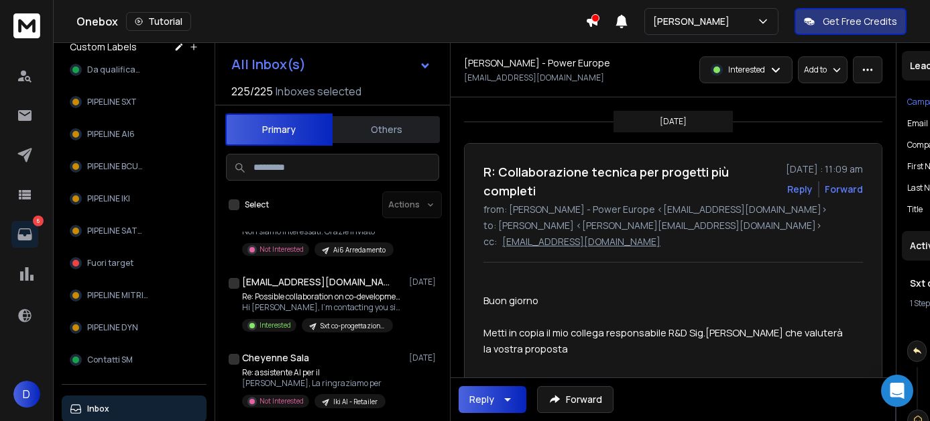 The width and height of the screenshot is (930, 421). What do you see at coordinates (110, 360) in the screenshot?
I see `span: Contatti SM` at bounding box center [110, 360].